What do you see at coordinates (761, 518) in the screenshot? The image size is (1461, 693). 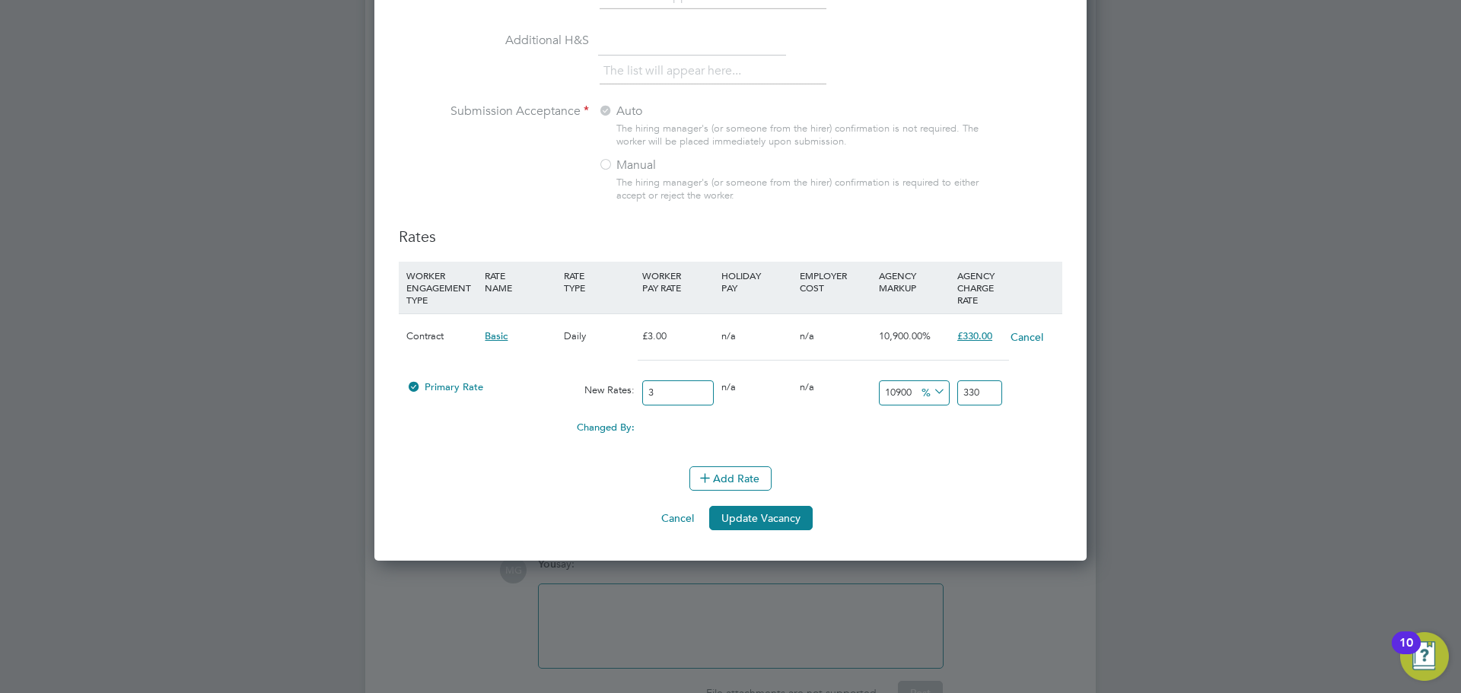 I see `button: Update Vacancy` at bounding box center [761, 518].